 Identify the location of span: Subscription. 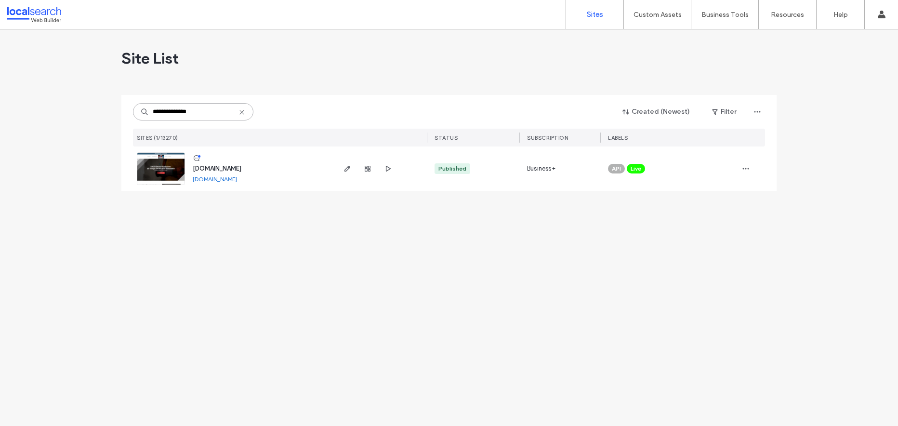
(547, 138).